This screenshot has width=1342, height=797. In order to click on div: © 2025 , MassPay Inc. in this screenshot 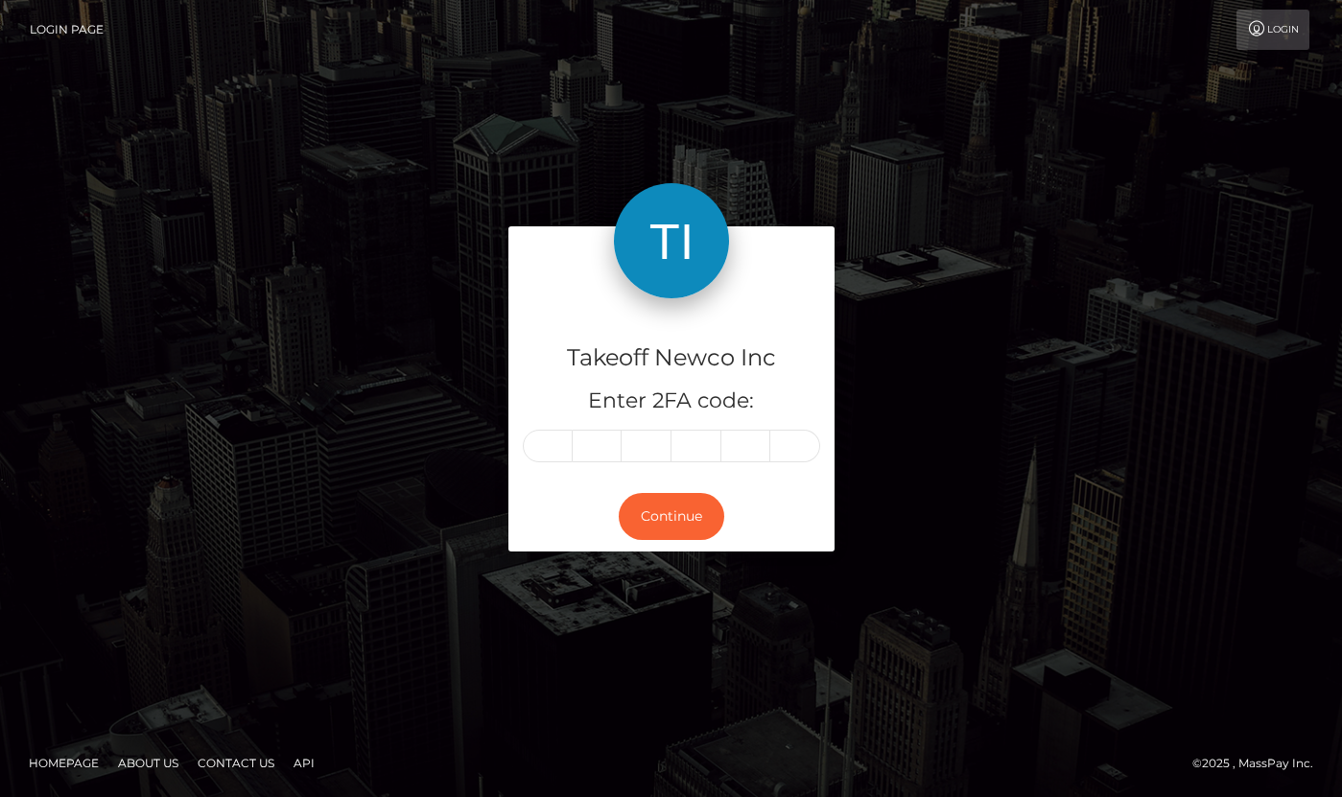, I will do `click(1260, 764)`.